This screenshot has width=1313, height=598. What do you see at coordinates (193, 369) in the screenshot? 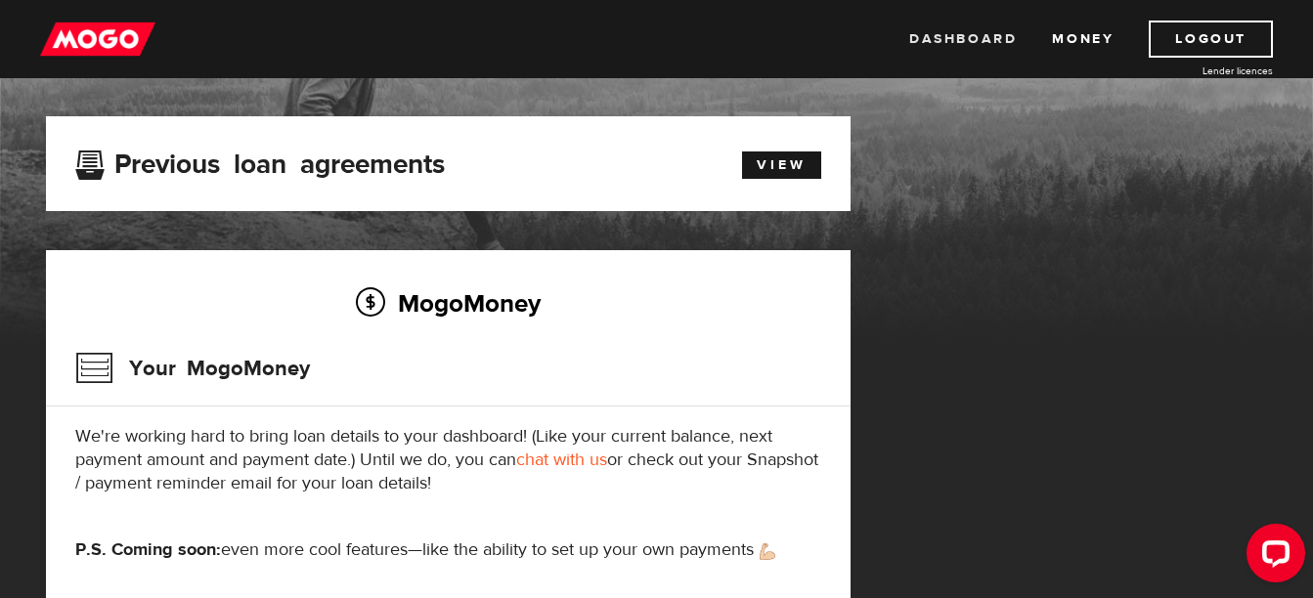
I see `h3: Your MogoMoney` at bounding box center [193, 369].